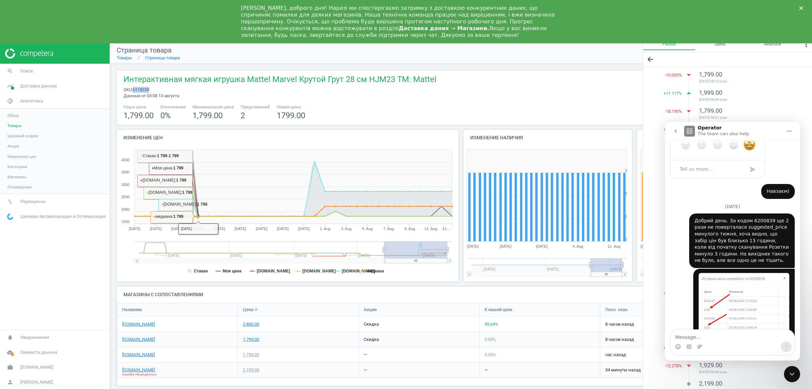  Describe the element at coordinates (248, 309) in the screenshot. I see `span: Цена` at that location.